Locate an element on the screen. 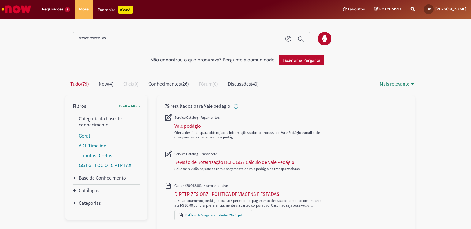  span: Rascunhos is located at coordinates (390, 9).